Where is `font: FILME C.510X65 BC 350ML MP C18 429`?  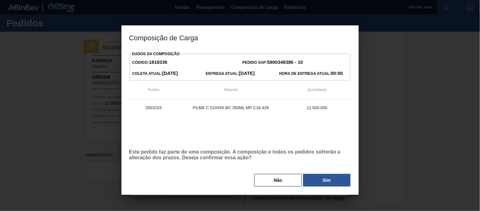
font: FILME C.510X65 BC 350ML MP C18 429 is located at coordinates (231, 107).